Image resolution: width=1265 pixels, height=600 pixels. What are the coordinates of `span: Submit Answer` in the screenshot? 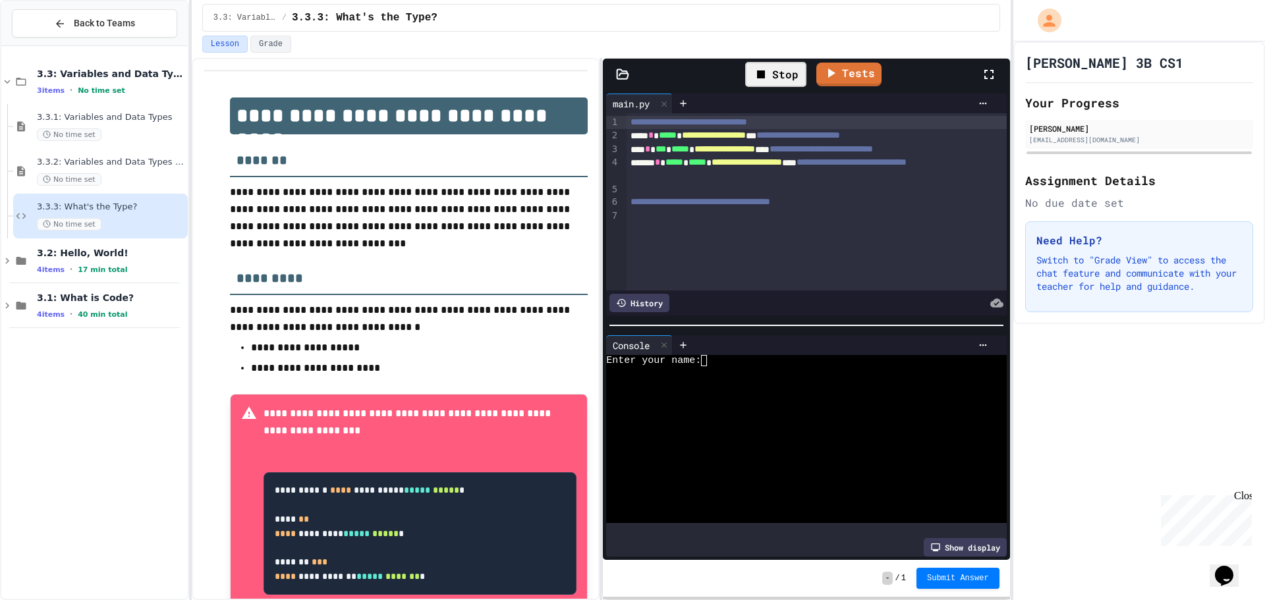 It's located at (958, 578).